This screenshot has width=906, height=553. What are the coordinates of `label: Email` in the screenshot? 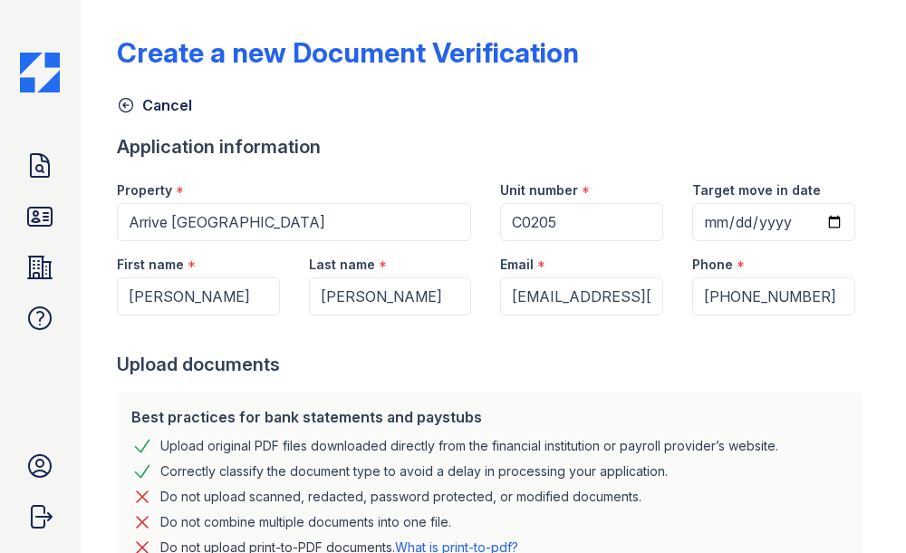 It's located at (517, 265).